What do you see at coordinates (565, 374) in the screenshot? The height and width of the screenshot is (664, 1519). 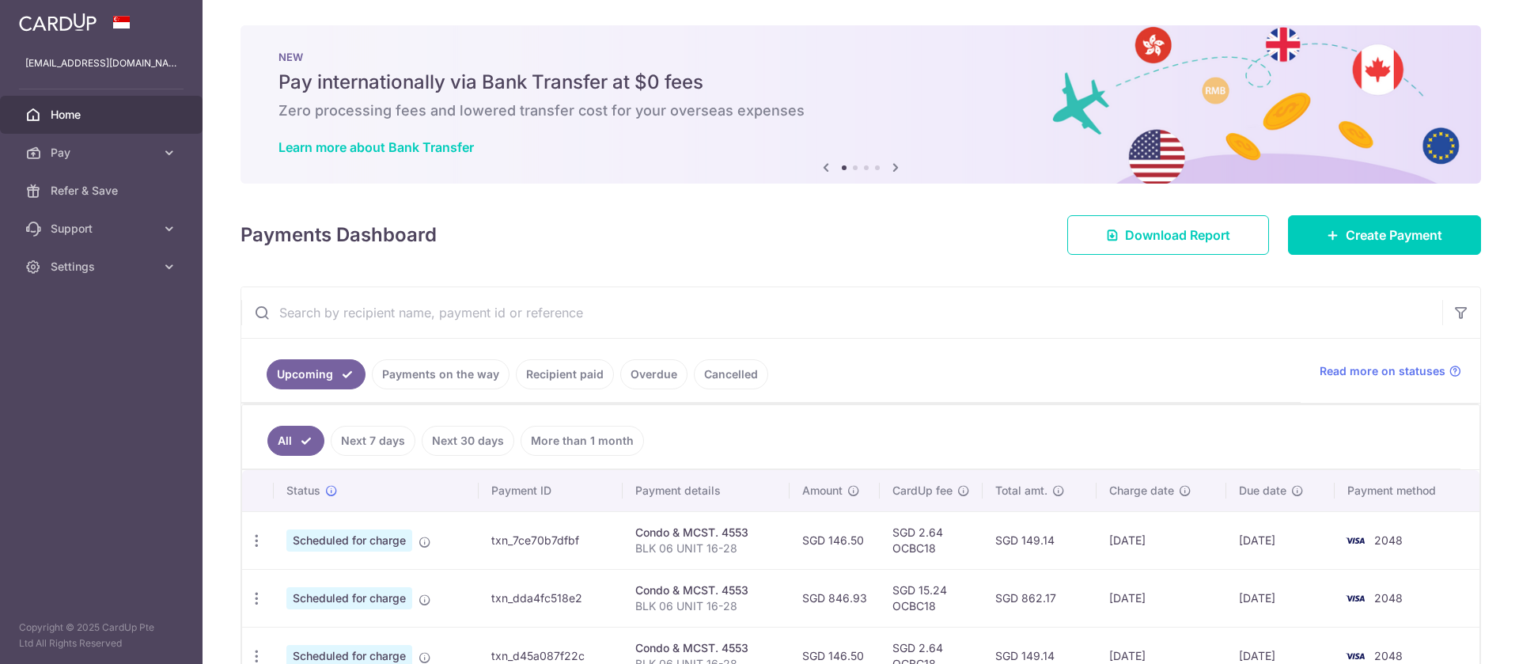 I see `a: Recipient paid` at bounding box center [565, 374].